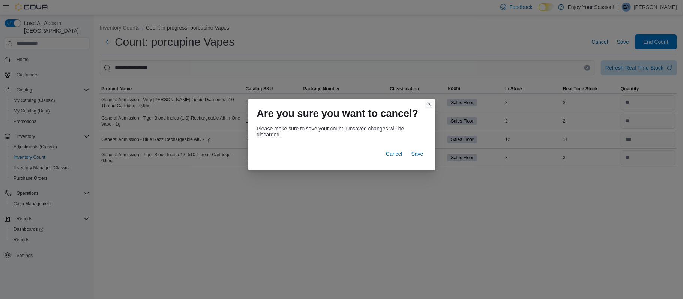 The image size is (683, 299). Describe the element at coordinates (394, 154) in the screenshot. I see `span: Cancel` at that location.